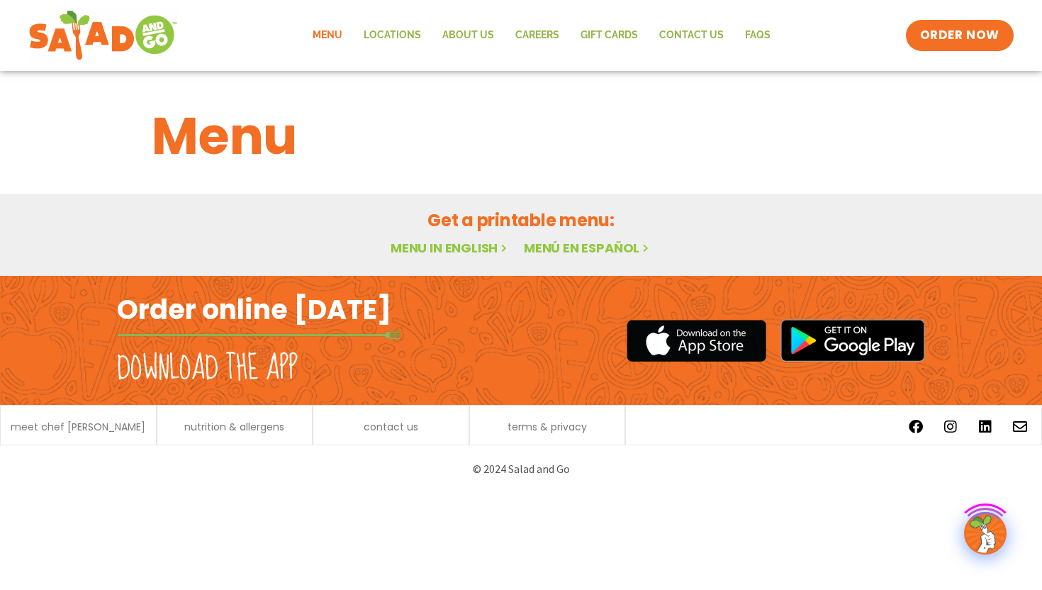  I want to click on img: new-SAG-logo-768×292, so click(103, 35).